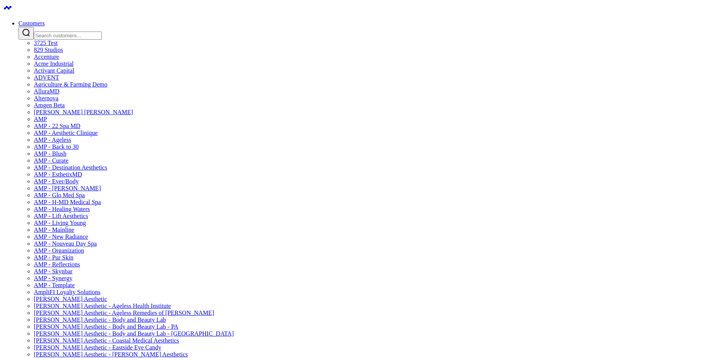  What do you see at coordinates (54, 285) in the screenshot?
I see `a: AMP - Template` at bounding box center [54, 285].